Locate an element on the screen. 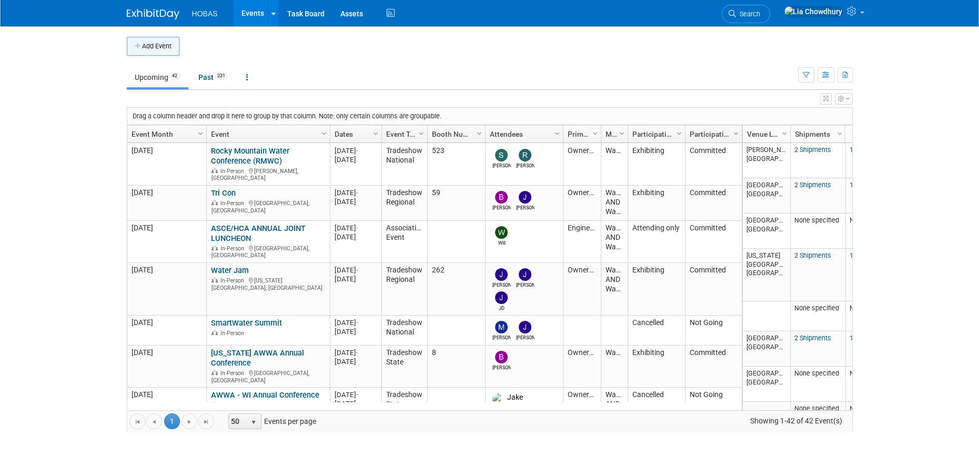 The height and width of the screenshot is (476, 979). span: Go to the previous page is located at coordinates (154, 422).